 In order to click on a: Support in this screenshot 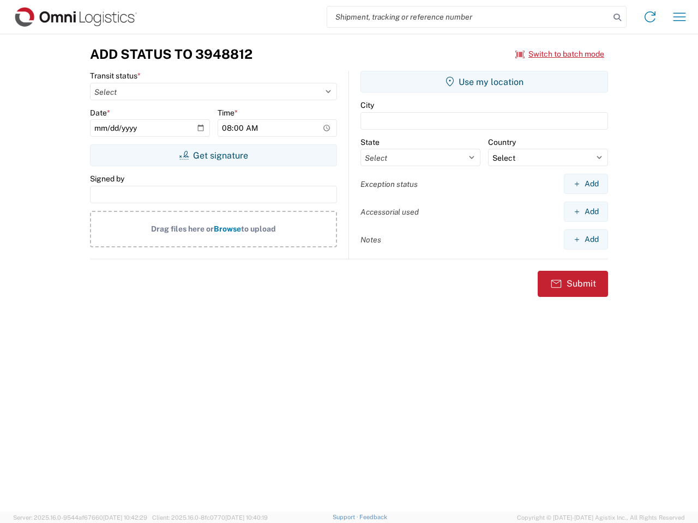, I will do `click(346, 517)`.